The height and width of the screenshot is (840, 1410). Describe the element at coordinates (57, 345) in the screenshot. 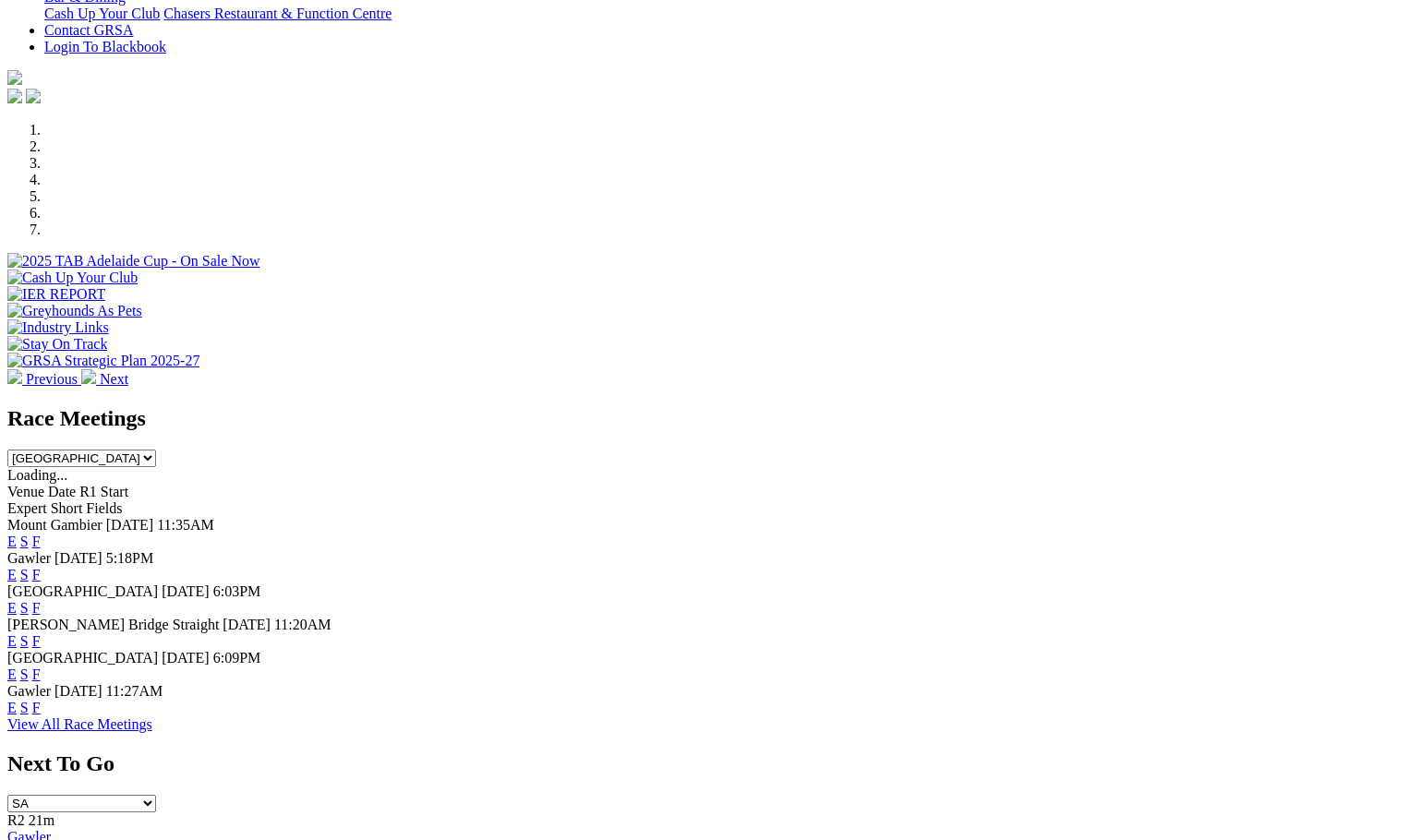

I see `img: Stay On Track` at that location.